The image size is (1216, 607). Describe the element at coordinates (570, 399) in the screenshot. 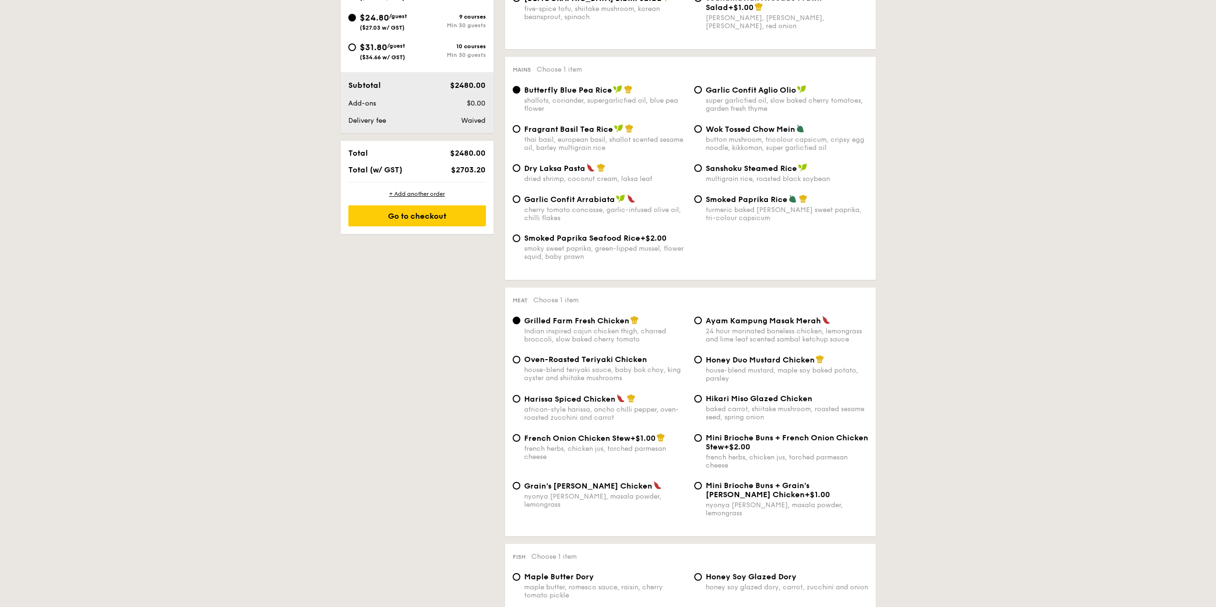

I see `span: Harissa Spiced Chicken` at that location.